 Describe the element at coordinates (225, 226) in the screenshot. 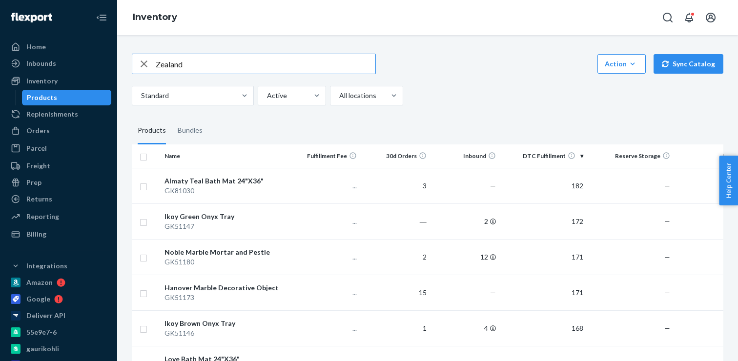

I see `div: GK51147` at that location.